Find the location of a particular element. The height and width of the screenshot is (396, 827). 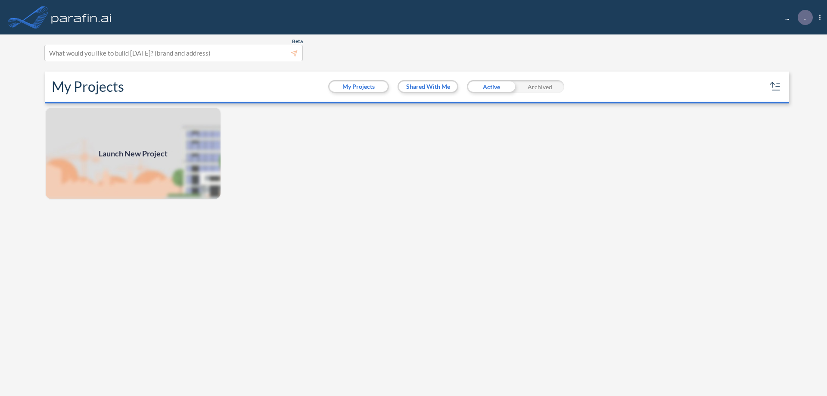

button: sort is located at coordinates (775, 87).